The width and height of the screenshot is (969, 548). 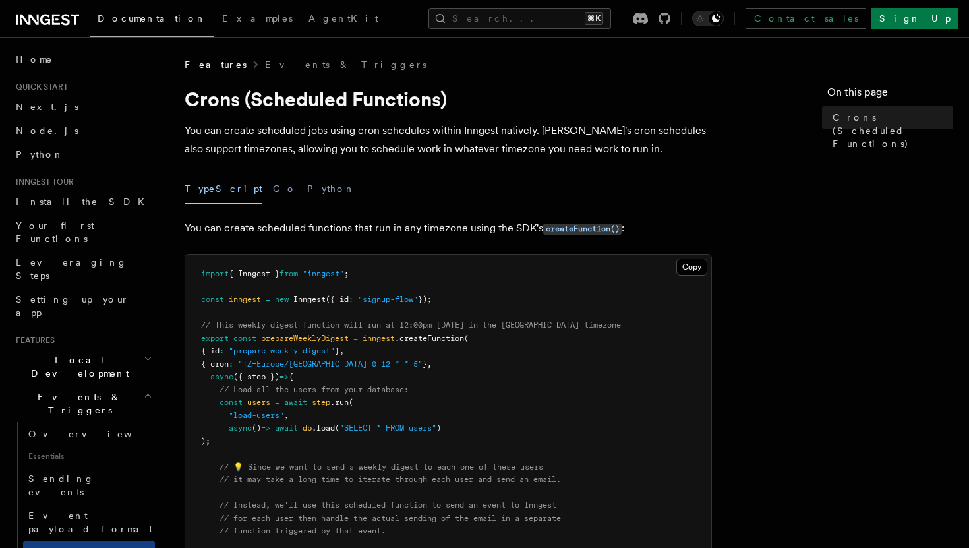 What do you see at coordinates (71, 269) in the screenshot?
I see `span: Leveraging Steps` at bounding box center [71, 269].